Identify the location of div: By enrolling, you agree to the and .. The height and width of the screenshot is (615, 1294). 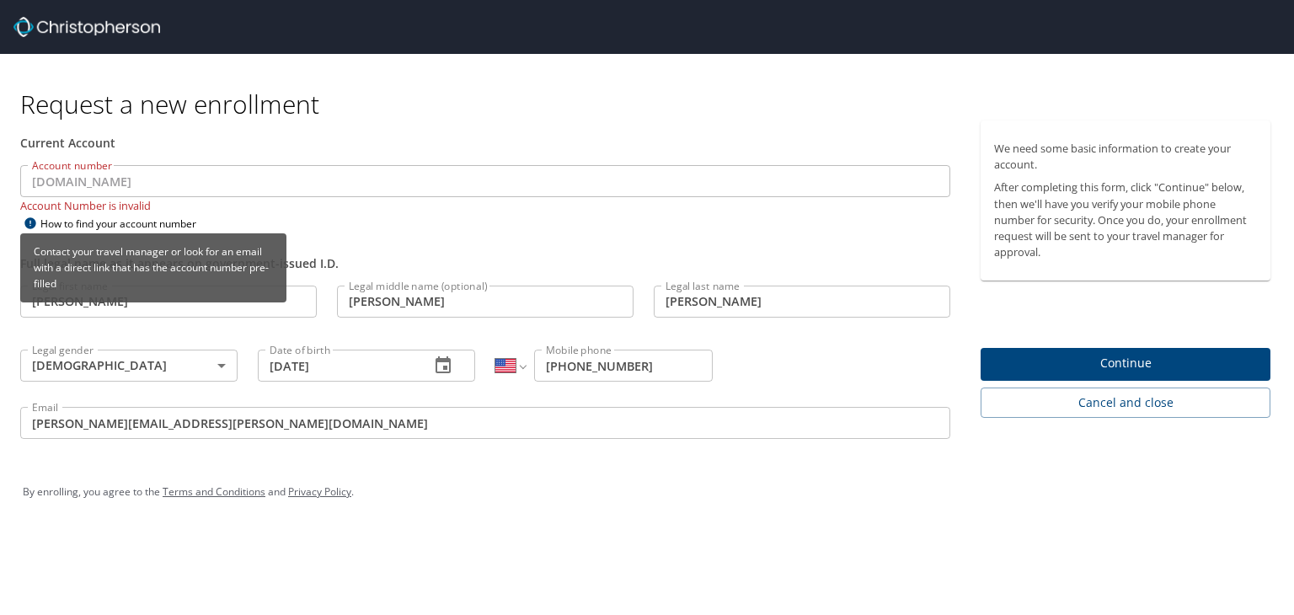
(647, 492).